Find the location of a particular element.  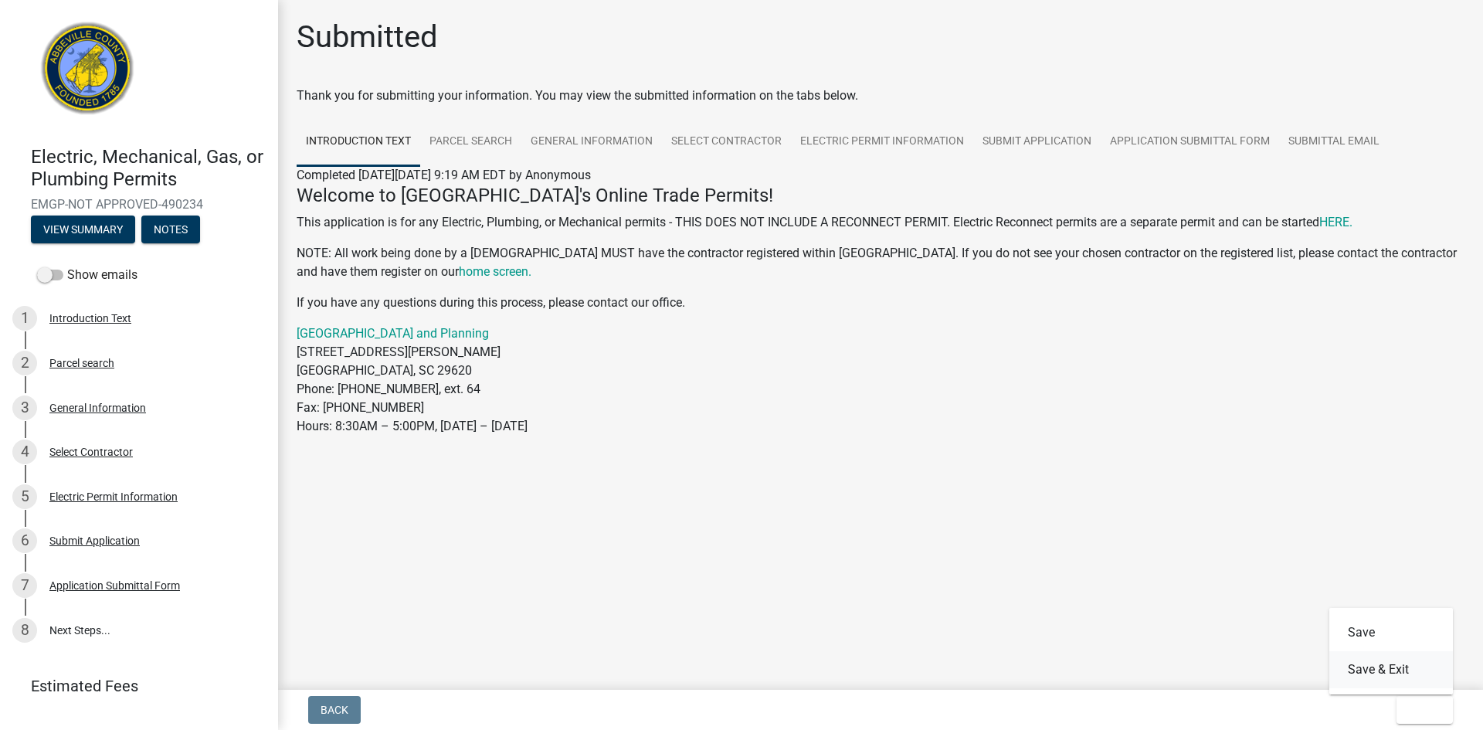

button: Save is located at coordinates (1391, 633).